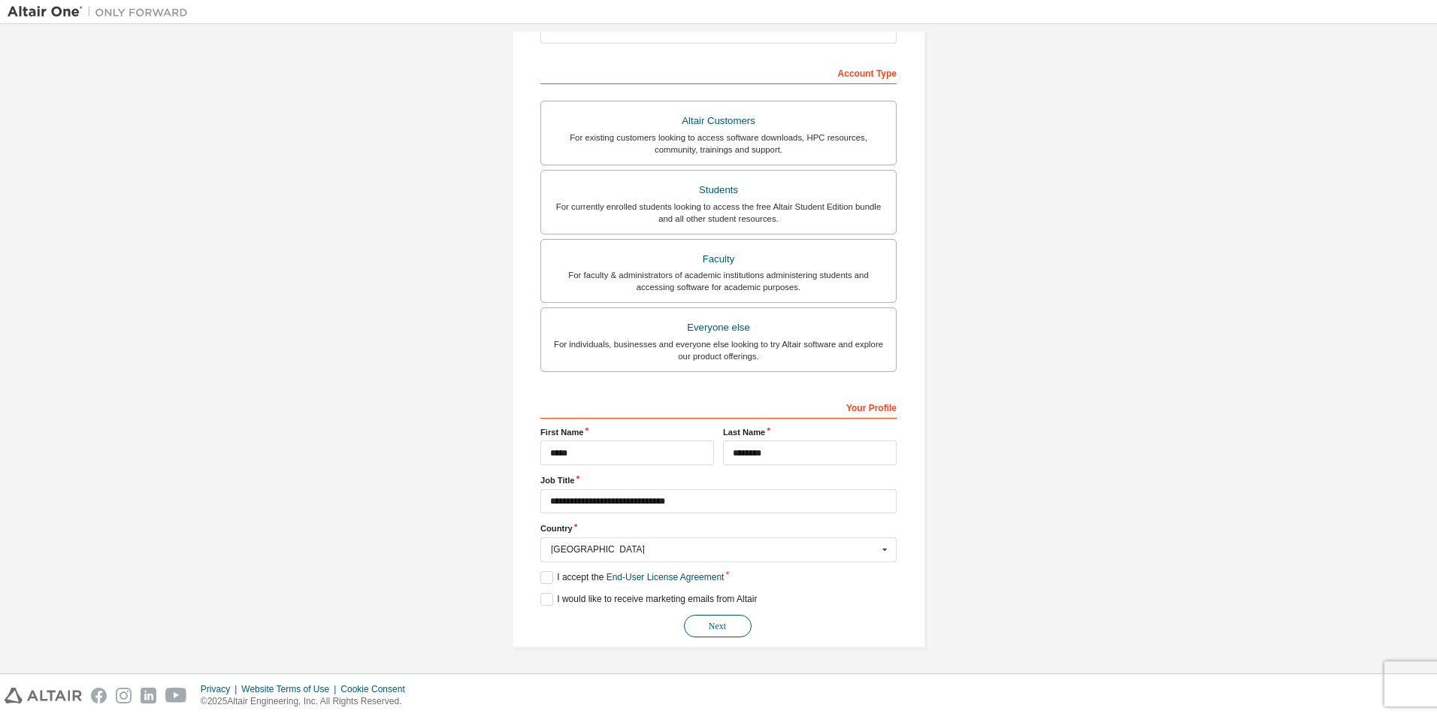  Describe the element at coordinates (43, 695) in the screenshot. I see `img: altair_logo.svg` at that location.